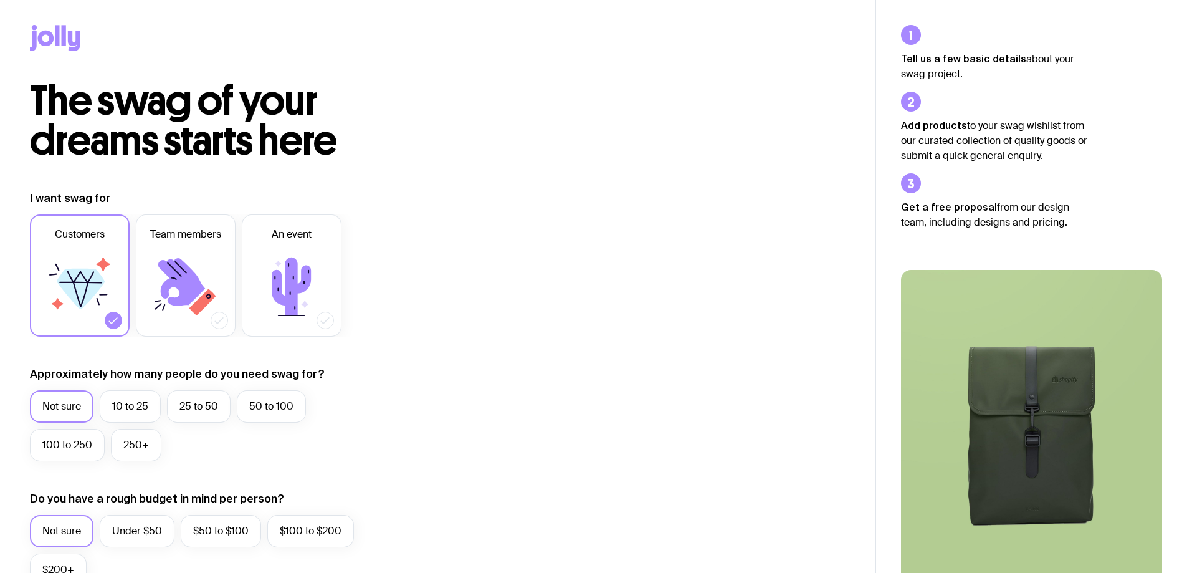  I want to click on label: Approximately how many people do you need swag for?, so click(177, 374).